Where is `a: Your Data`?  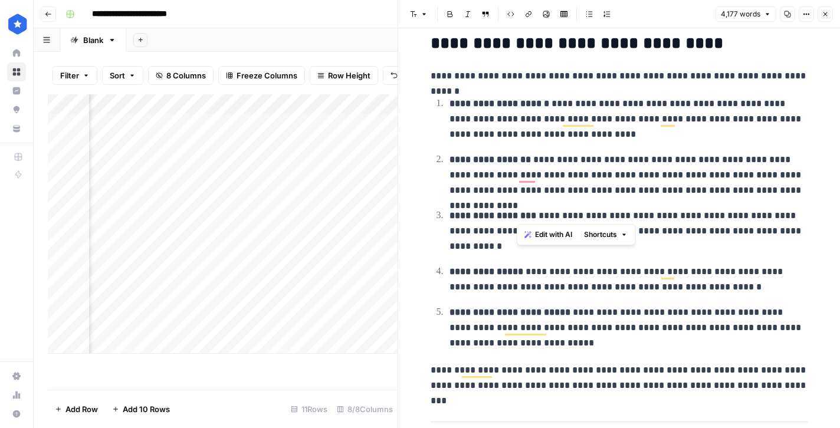 a: Your Data is located at coordinates (17, 129).